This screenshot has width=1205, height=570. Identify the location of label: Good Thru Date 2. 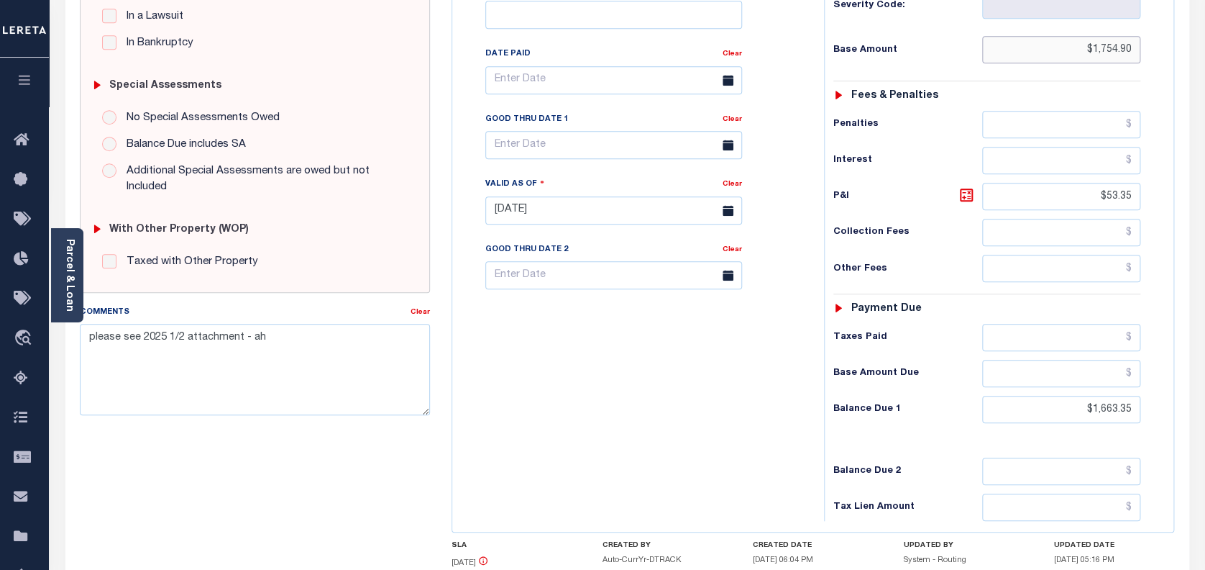
(526, 250).